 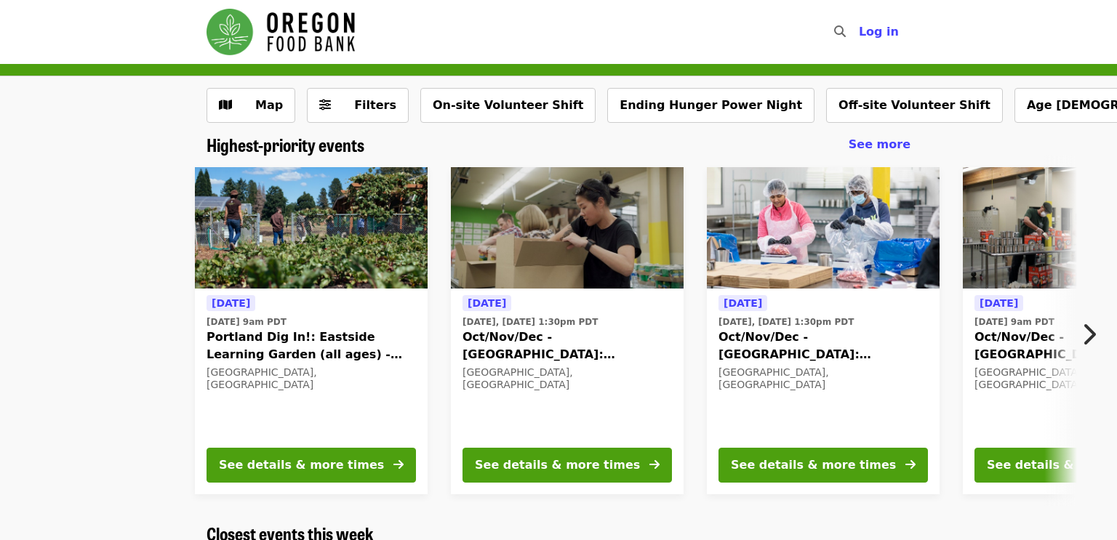 What do you see at coordinates (823, 331) in the screenshot?
I see `a: See details for "Oct/Nov/Dec - Beaverton: Repack/Sort (age 10+)"` at bounding box center [823, 331].